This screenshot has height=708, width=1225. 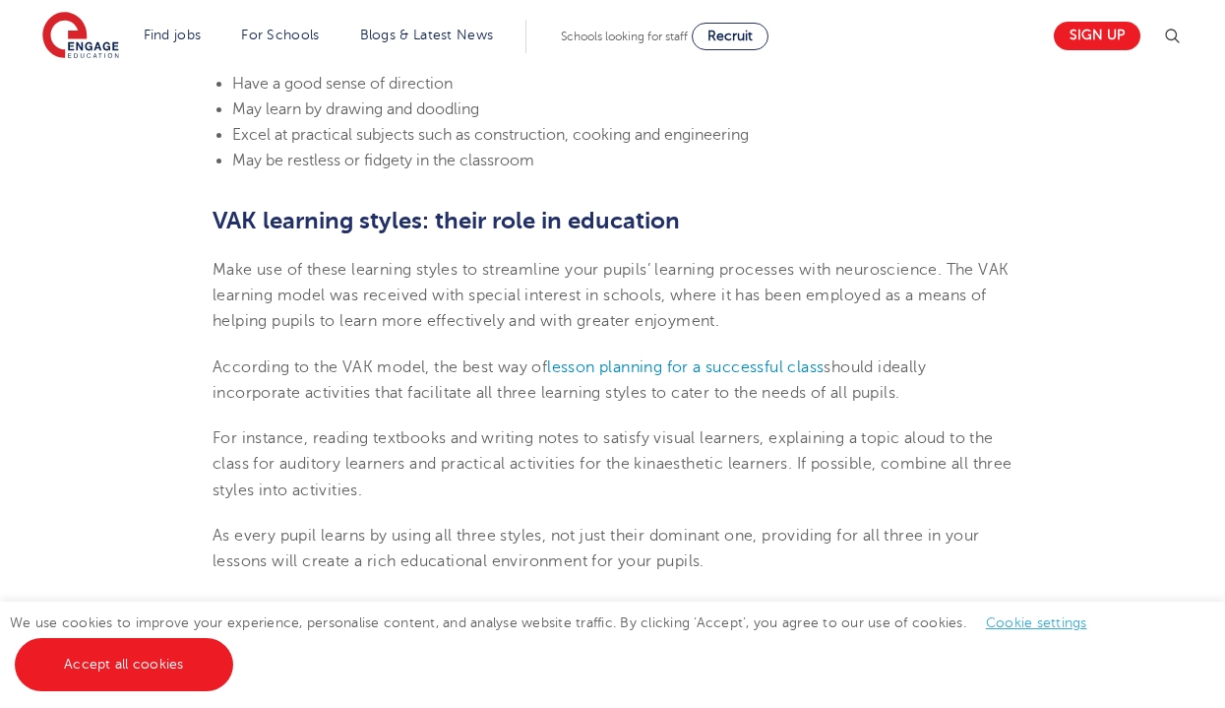 I want to click on span: For instance, reading textbooks and writing notes to satisfy visual learners, explaining a topic ..., so click(x=612, y=464).